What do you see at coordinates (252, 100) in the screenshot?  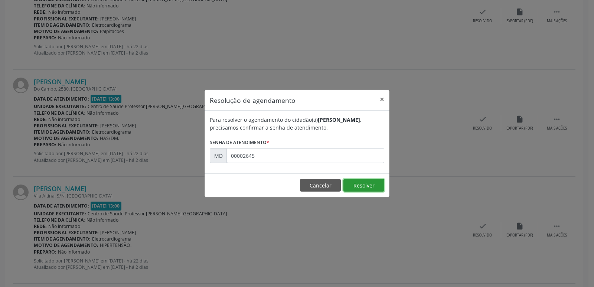 I see `h5: Resolução de agendamento` at bounding box center [252, 100].